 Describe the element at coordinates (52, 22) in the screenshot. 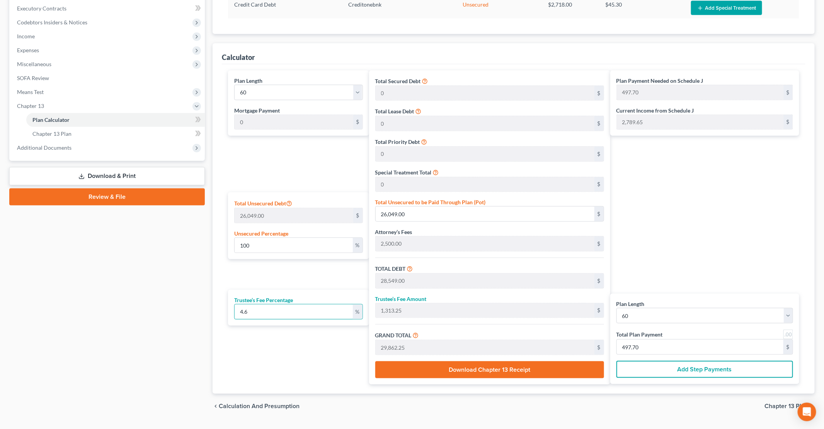

I see `span: Codebtors Insiders & Notices` at that location.